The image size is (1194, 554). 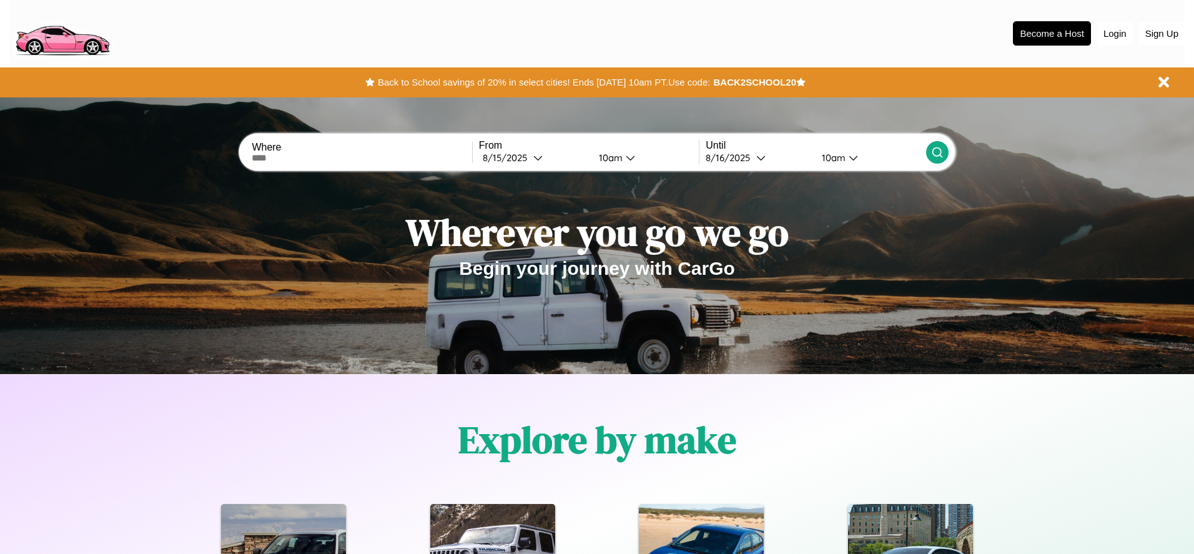 What do you see at coordinates (508, 157) in the screenshot?
I see `div: 8 / 15 / 2025` at bounding box center [508, 157].